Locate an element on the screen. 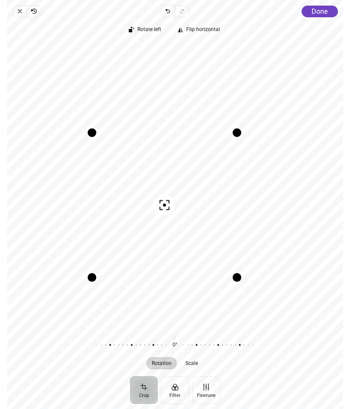 The height and width of the screenshot is (409, 350). div: Drag corner bl is located at coordinates (92, 278).